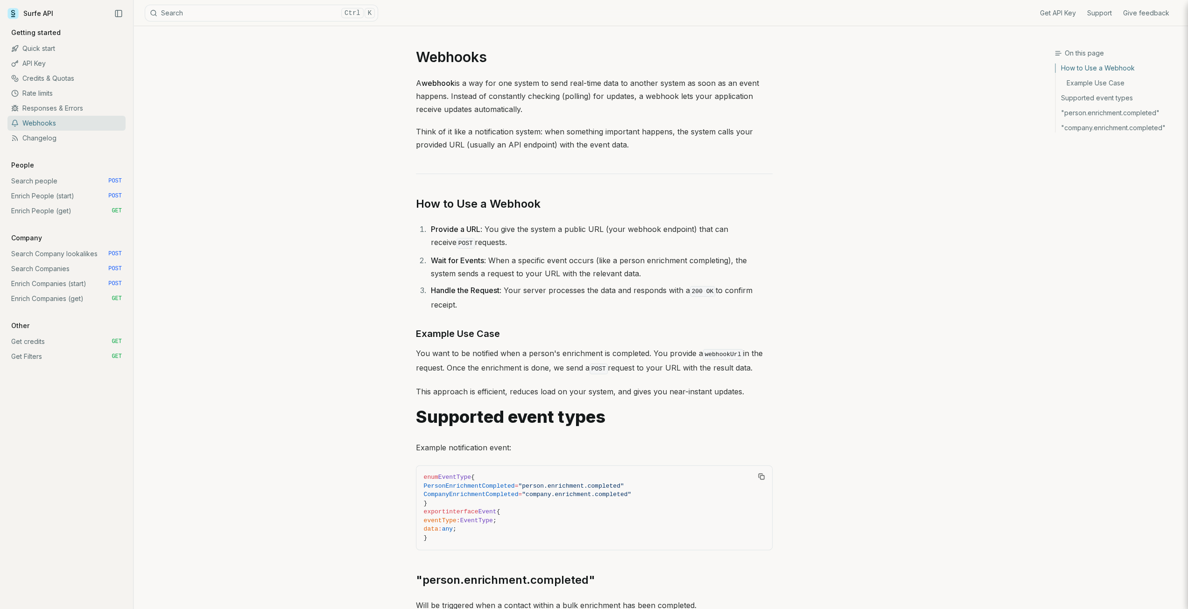 Image resolution: width=1188 pixels, height=609 pixels. I want to click on p: Example notification event:, so click(594, 448).